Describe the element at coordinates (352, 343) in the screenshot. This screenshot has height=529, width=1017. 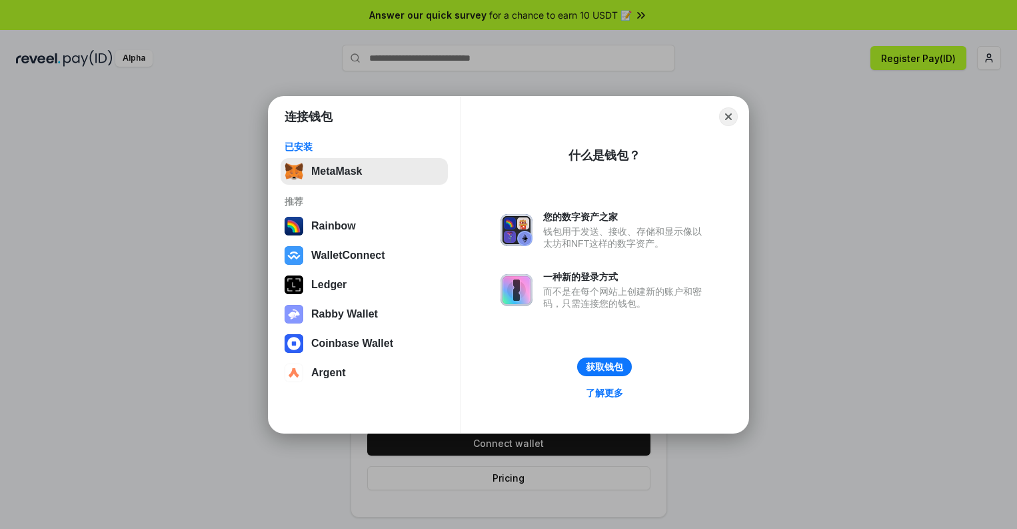
I see `div: Coinbase Wallet` at that location.